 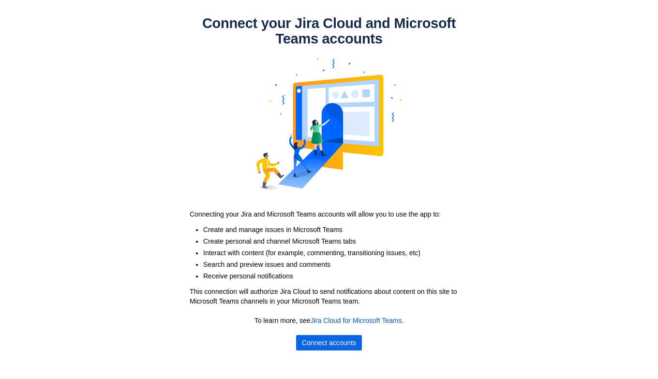 What do you see at coordinates (329, 214) in the screenshot?
I see `p: Connecting your Jira and Microsoft Teams accounts will allow you to use the app to:` at bounding box center [329, 214].